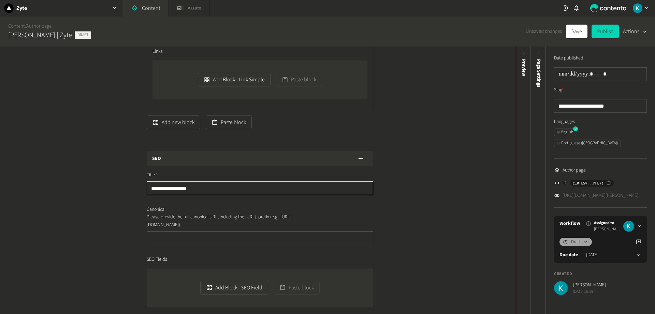 This screenshot has height=314, width=655. What do you see at coordinates (157, 259) in the screenshot?
I see `span: SEO Fields` at bounding box center [157, 259].